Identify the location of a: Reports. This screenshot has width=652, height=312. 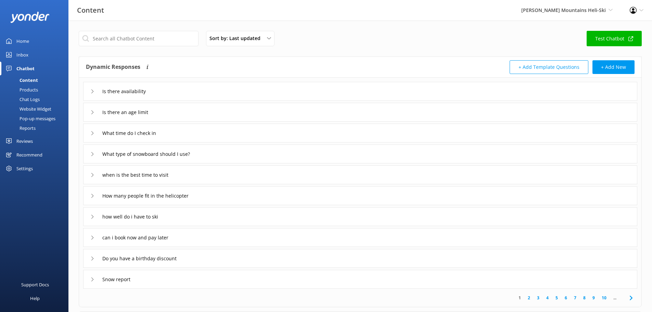
(36, 128).